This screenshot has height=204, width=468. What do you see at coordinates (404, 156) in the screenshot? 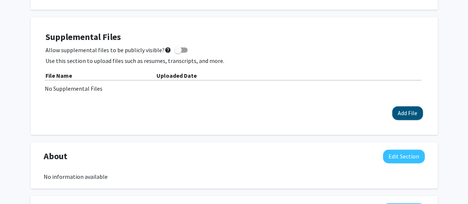
I see `button: Edit About` at bounding box center [404, 156].